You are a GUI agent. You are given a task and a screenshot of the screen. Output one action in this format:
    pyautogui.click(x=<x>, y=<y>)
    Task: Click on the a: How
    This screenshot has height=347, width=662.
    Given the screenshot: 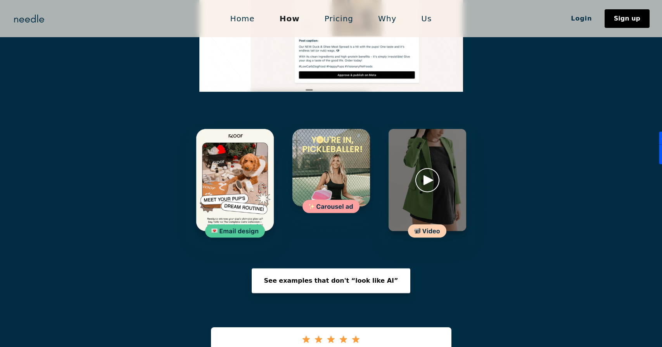 What is the action you would take?
    pyautogui.click(x=290, y=19)
    